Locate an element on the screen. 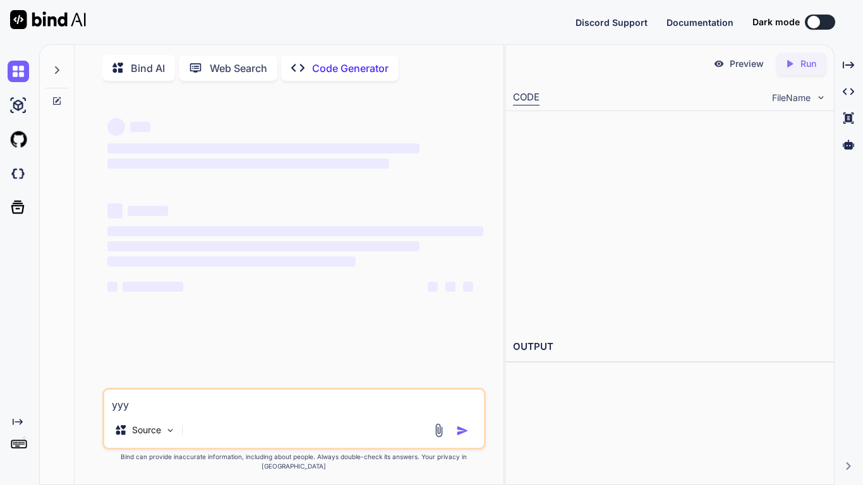 The height and width of the screenshot is (485, 863). img: ai-studio is located at coordinates (18, 105).